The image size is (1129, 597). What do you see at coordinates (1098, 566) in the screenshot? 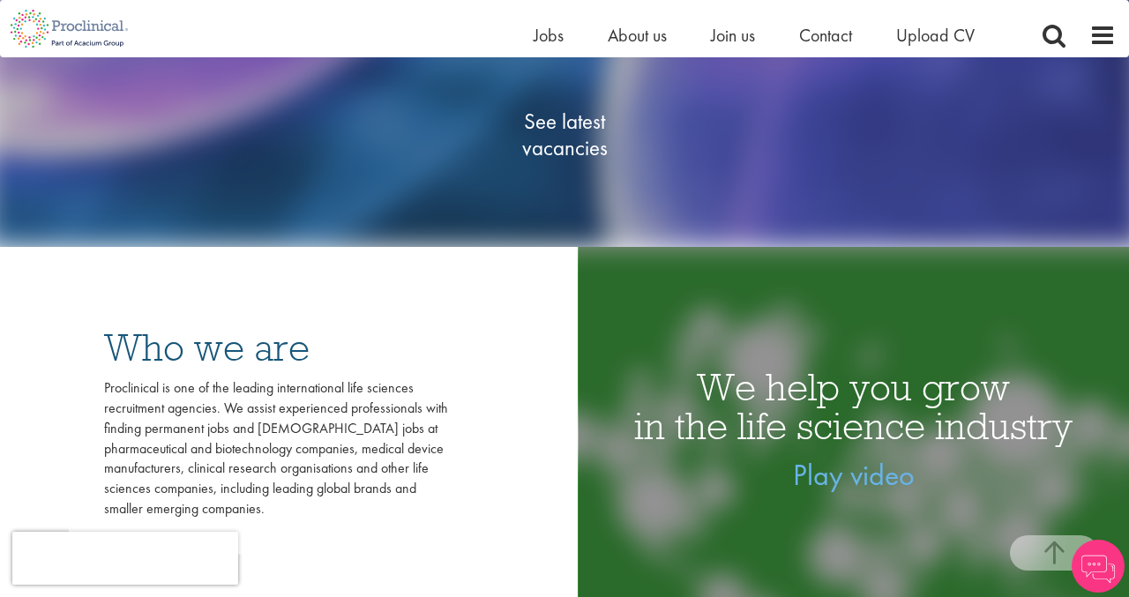
I see `img: Chatbot` at bounding box center [1098, 566].